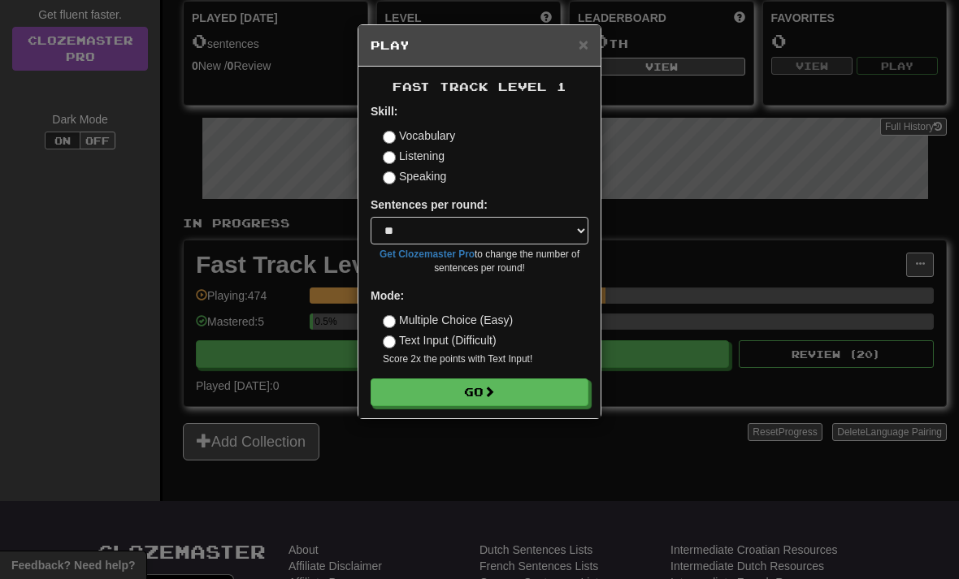 Image resolution: width=959 pixels, height=579 pixels. Describe the element at coordinates (479, 86) in the screenshot. I see `span: Fast Track Level 1` at that location.